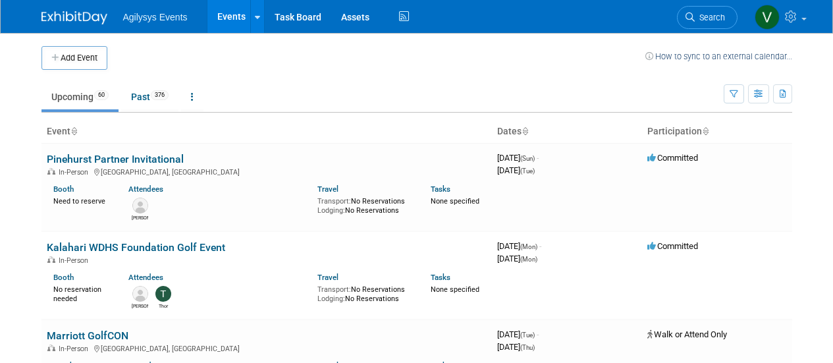 This screenshot has width=833, height=363. Describe the element at coordinates (74, 58) in the screenshot. I see `button: Add Event` at that location.